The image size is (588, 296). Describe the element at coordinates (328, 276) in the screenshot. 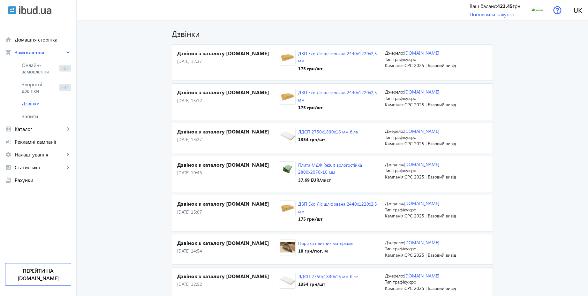

I see `a: ЛДСП 2750x1830x16 мм біле` at that location.